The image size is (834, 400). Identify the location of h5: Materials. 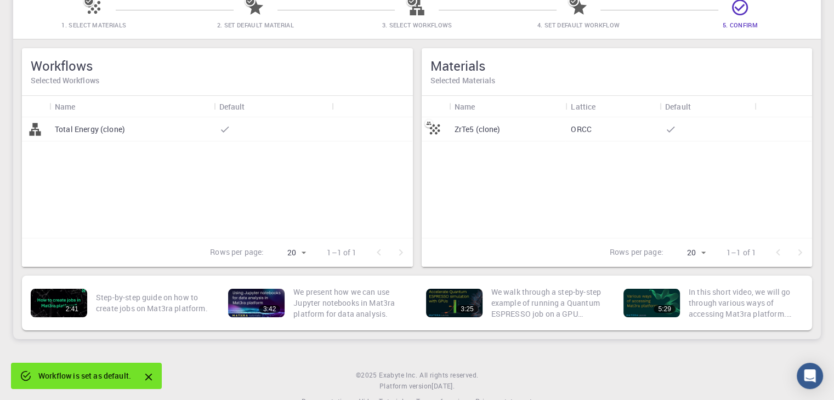
(617, 66).